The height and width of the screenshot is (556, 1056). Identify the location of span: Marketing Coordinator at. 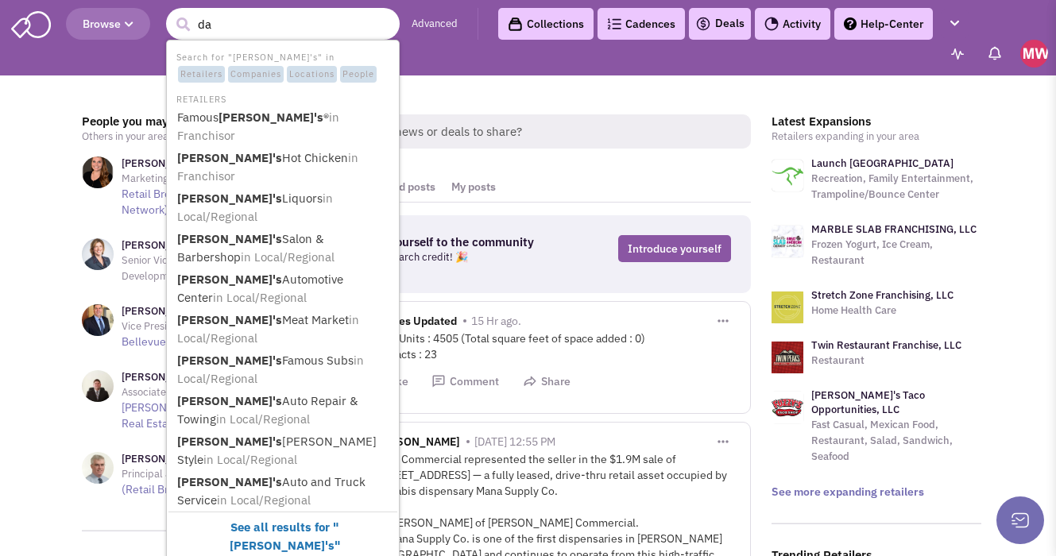
(180, 178).